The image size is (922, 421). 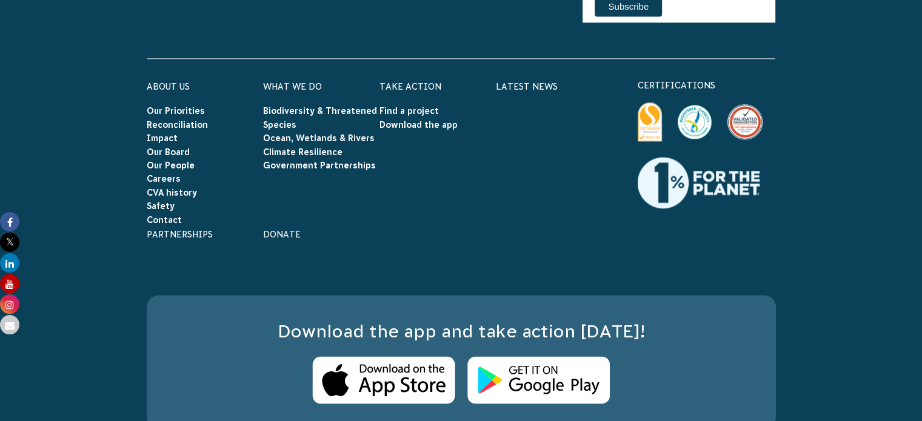 What do you see at coordinates (409, 111) in the screenshot?
I see `a: Find a project` at bounding box center [409, 111].